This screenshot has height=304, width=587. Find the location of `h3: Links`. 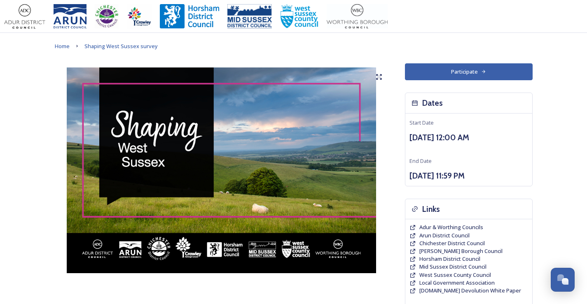

h3: Links is located at coordinates (431, 209).